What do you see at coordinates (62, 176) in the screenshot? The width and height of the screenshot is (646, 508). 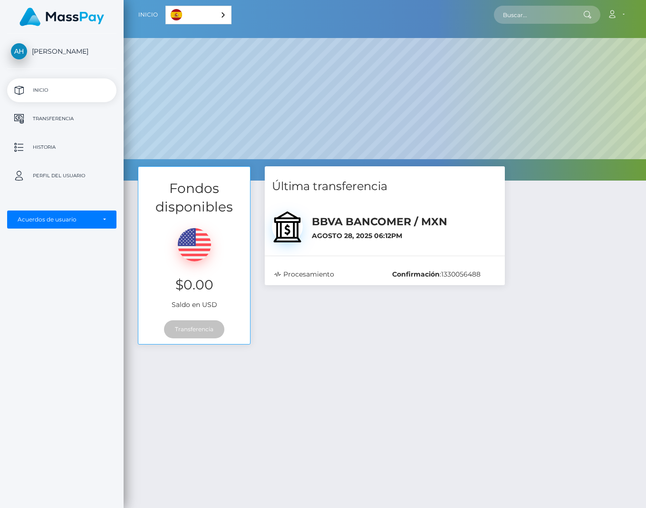 I see `a: Perfil del usuario` at bounding box center [62, 176].